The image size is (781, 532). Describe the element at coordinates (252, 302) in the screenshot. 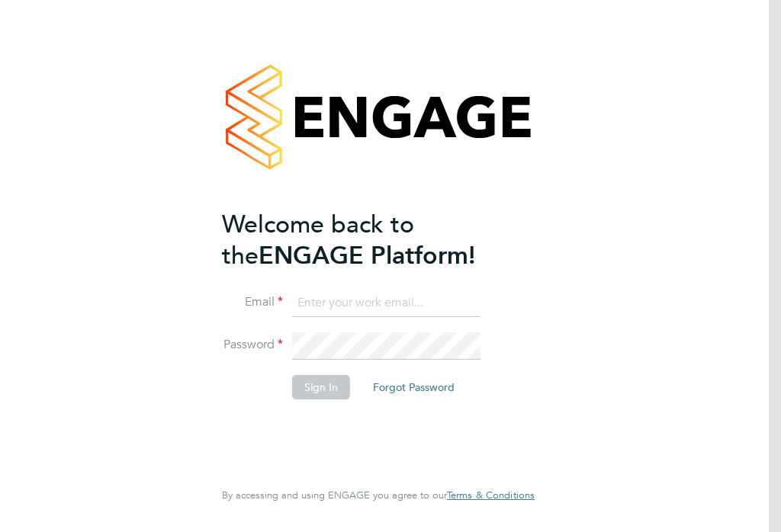

I see `label: Email` at that location.